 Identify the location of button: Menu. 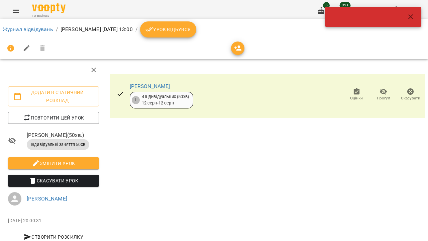
(16, 11).